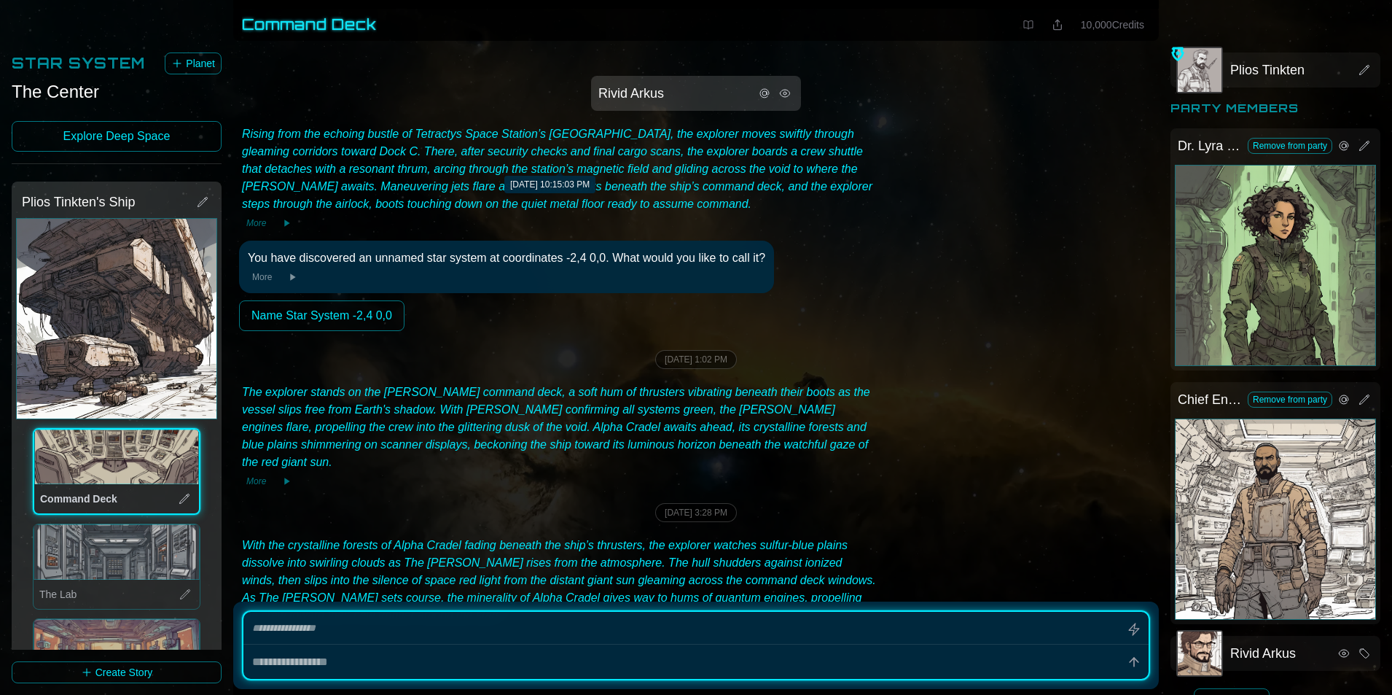 The image size is (1392, 695). Describe the element at coordinates (117, 456) in the screenshot. I see `div: Command Deck` at that location.